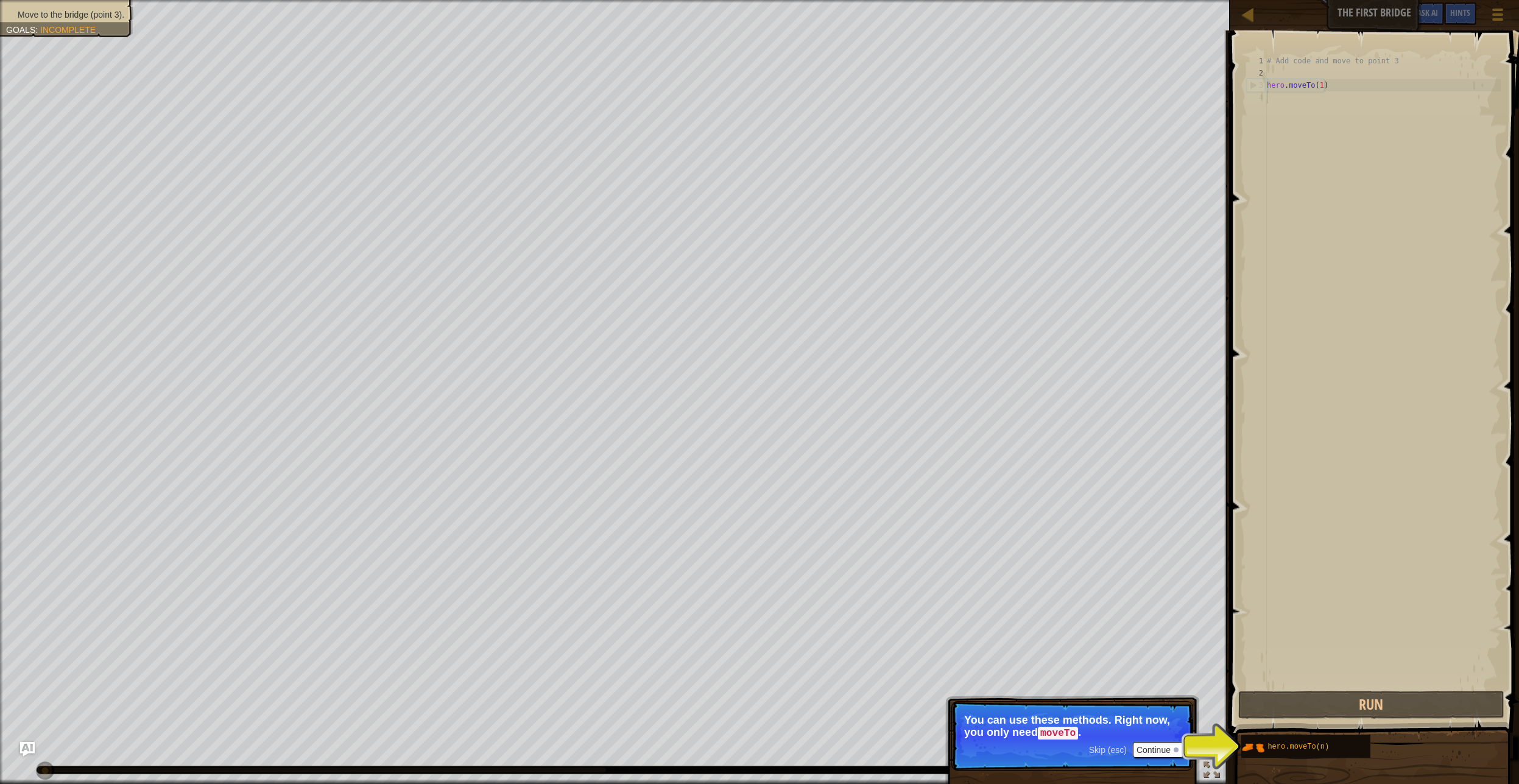  What do you see at coordinates (1257, 61) in the screenshot?
I see `div: 1` at bounding box center [1257, 61].